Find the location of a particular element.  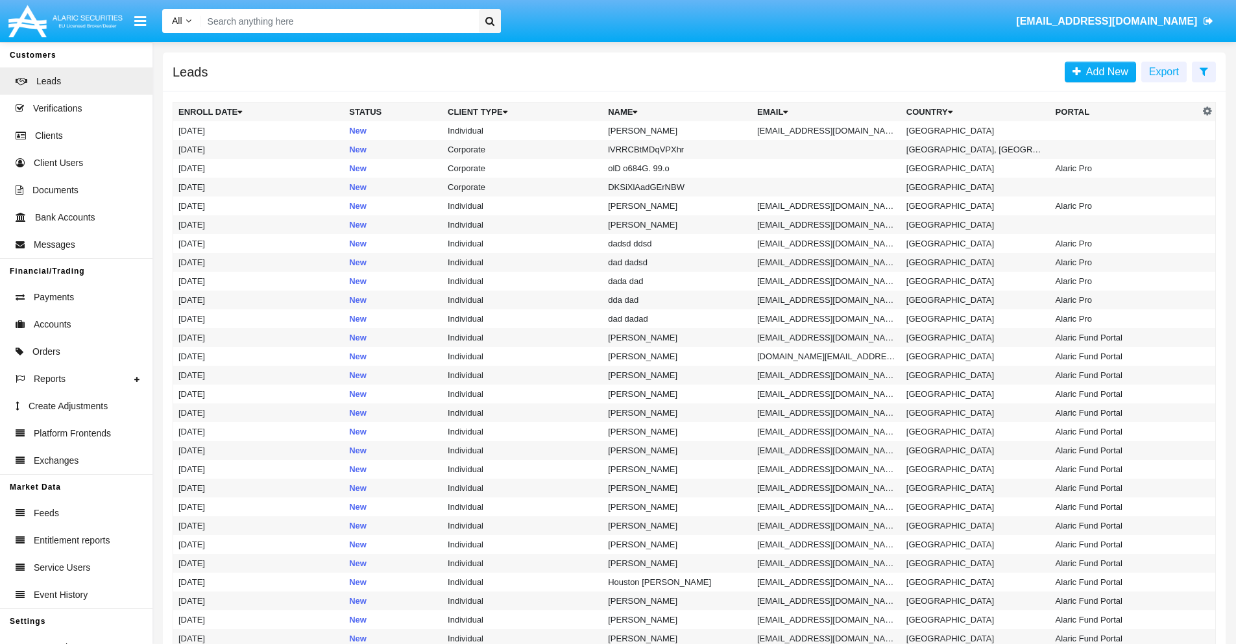

span: Leads is located at coordinates (49, 81).